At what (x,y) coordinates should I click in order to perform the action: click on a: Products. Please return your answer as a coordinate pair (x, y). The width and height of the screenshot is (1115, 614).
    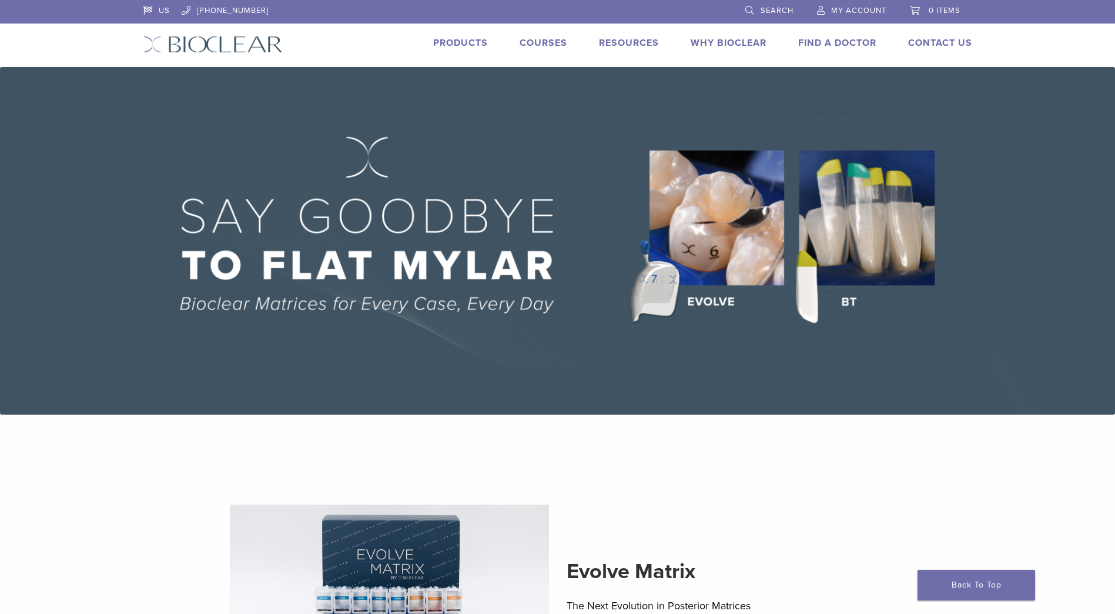
    Looking at the image, I should click on (460, 43).